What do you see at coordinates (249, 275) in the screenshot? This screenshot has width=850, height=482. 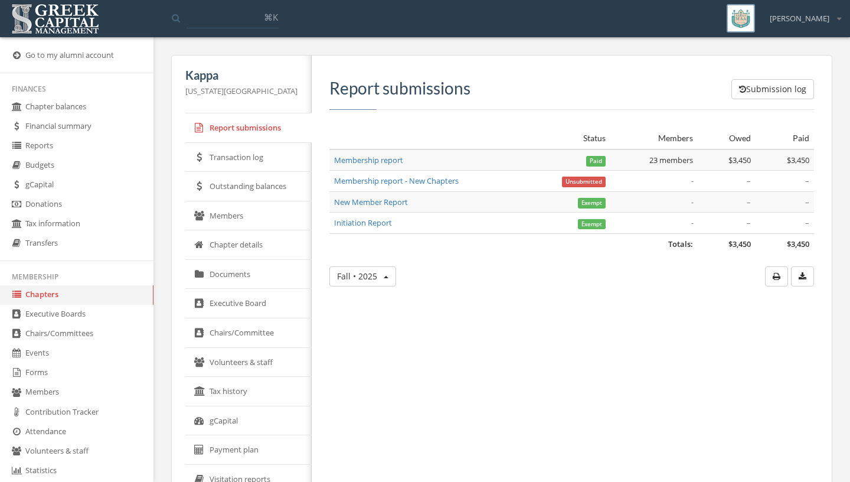 I see `a: Documents` at bounding box center [249, 275].